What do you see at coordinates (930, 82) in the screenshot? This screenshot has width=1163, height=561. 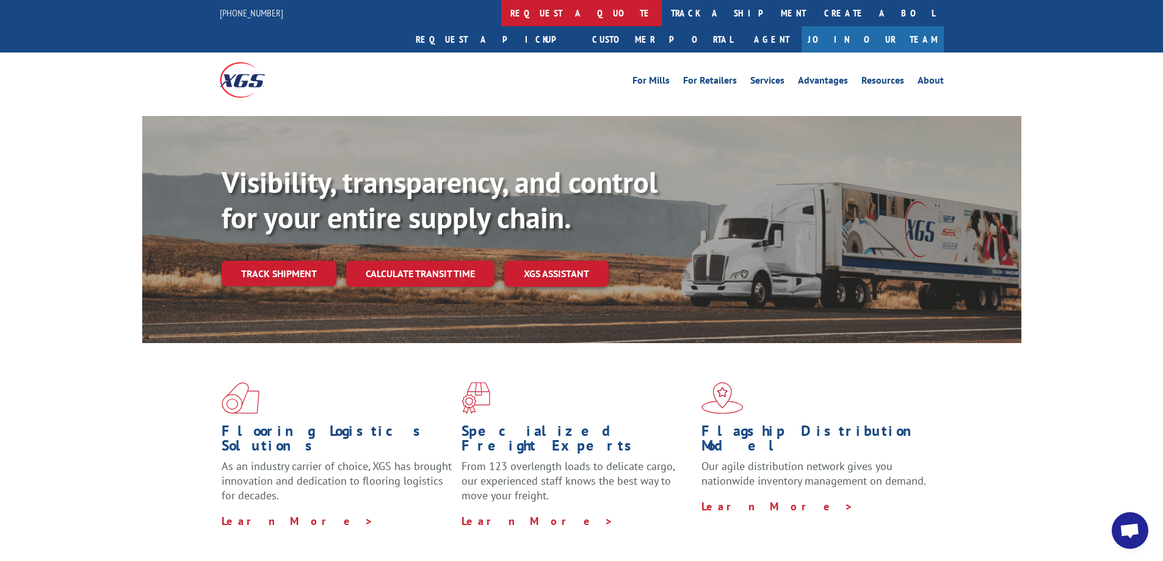 I see `a: About` at bounding box center [930, 82].